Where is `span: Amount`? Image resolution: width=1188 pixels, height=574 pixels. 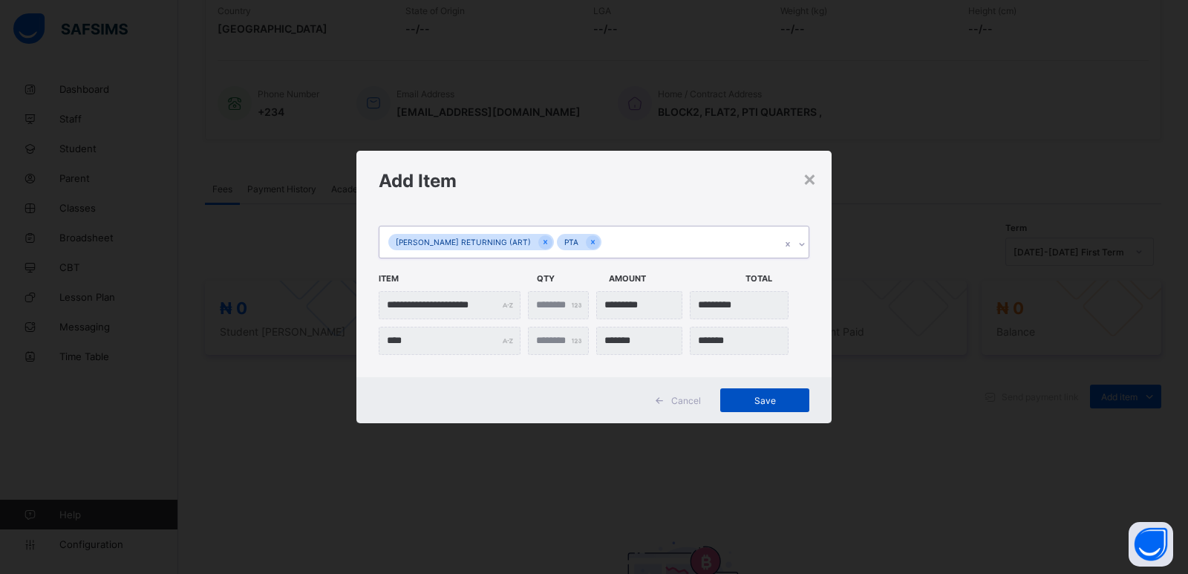
span: Amount is located at coordinates (673, 278).